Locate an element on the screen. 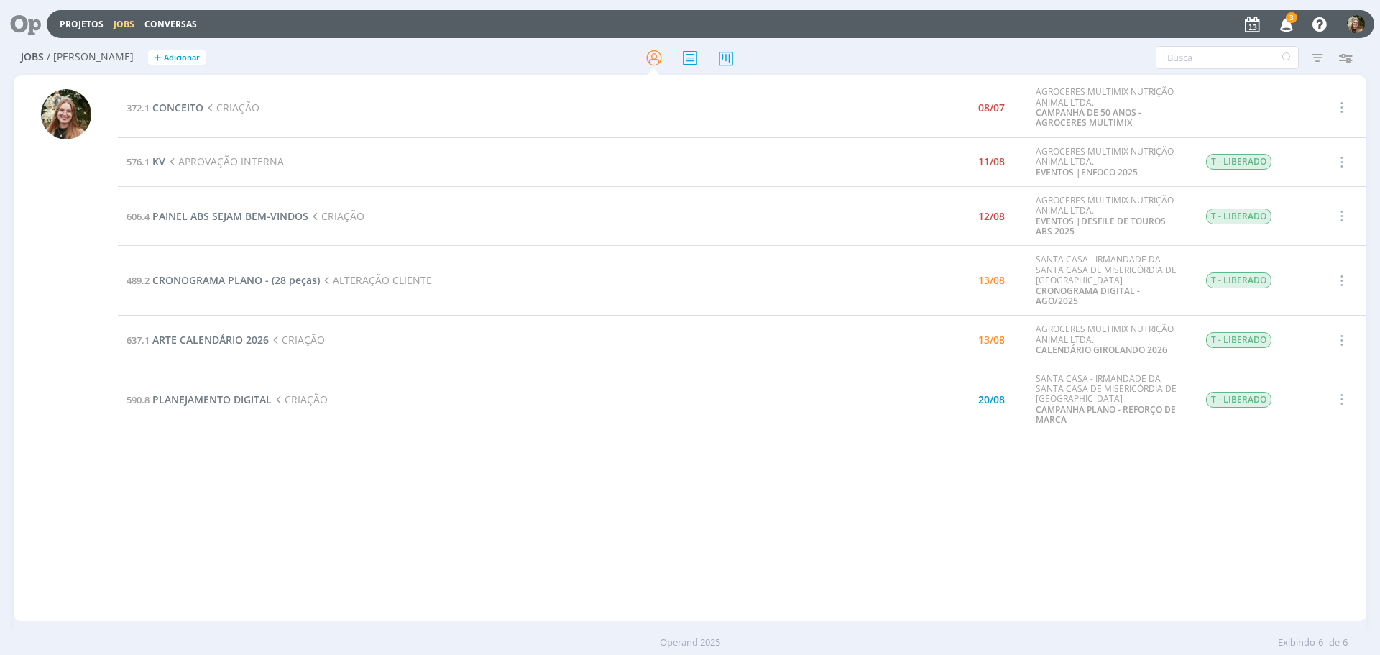  span: APROVAÇÃO INTERNA is located at coordinates (224, 161).